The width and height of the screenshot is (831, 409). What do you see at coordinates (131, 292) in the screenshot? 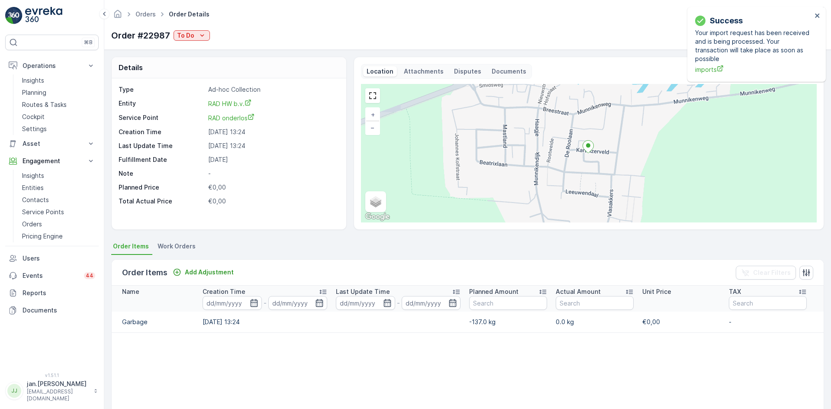
I see `p: Name` at bounding box center [131, 292].